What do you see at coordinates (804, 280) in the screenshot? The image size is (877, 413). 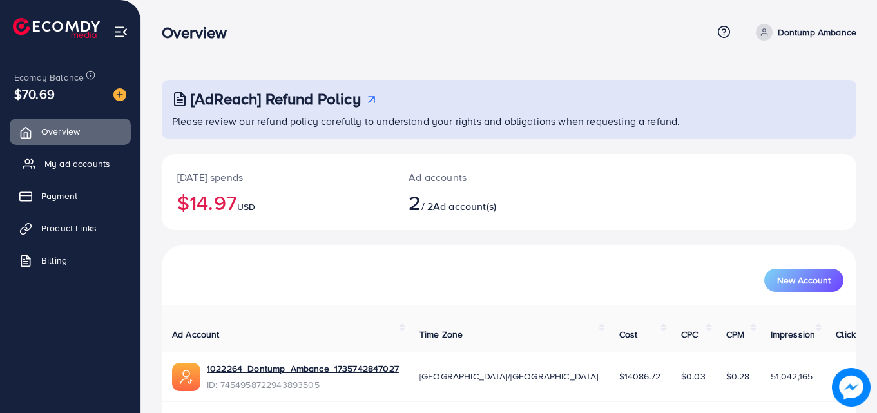 I see `button: New Account` at bounding box center [804, 280].